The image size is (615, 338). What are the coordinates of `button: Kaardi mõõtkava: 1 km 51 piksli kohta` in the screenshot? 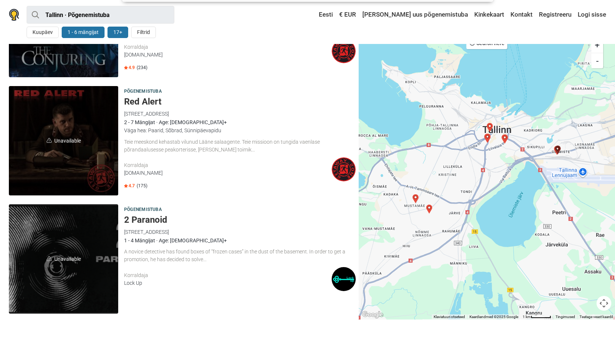 It's located at (537, 317).